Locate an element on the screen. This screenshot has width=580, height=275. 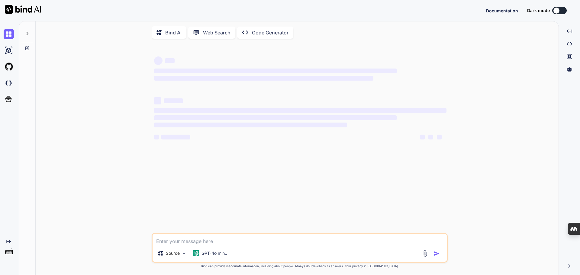
p: GPT-4o min.. is located at coordinates (214, 254).